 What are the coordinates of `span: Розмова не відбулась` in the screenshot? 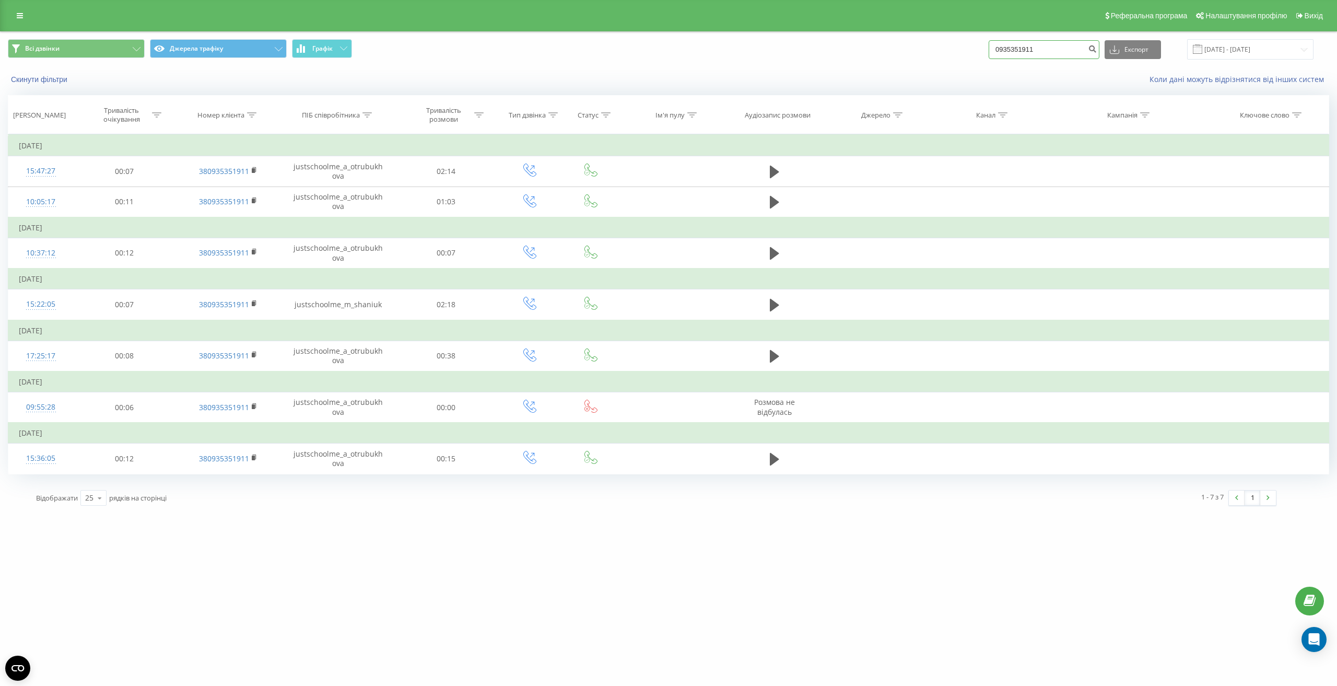 It's located at (774, 406).